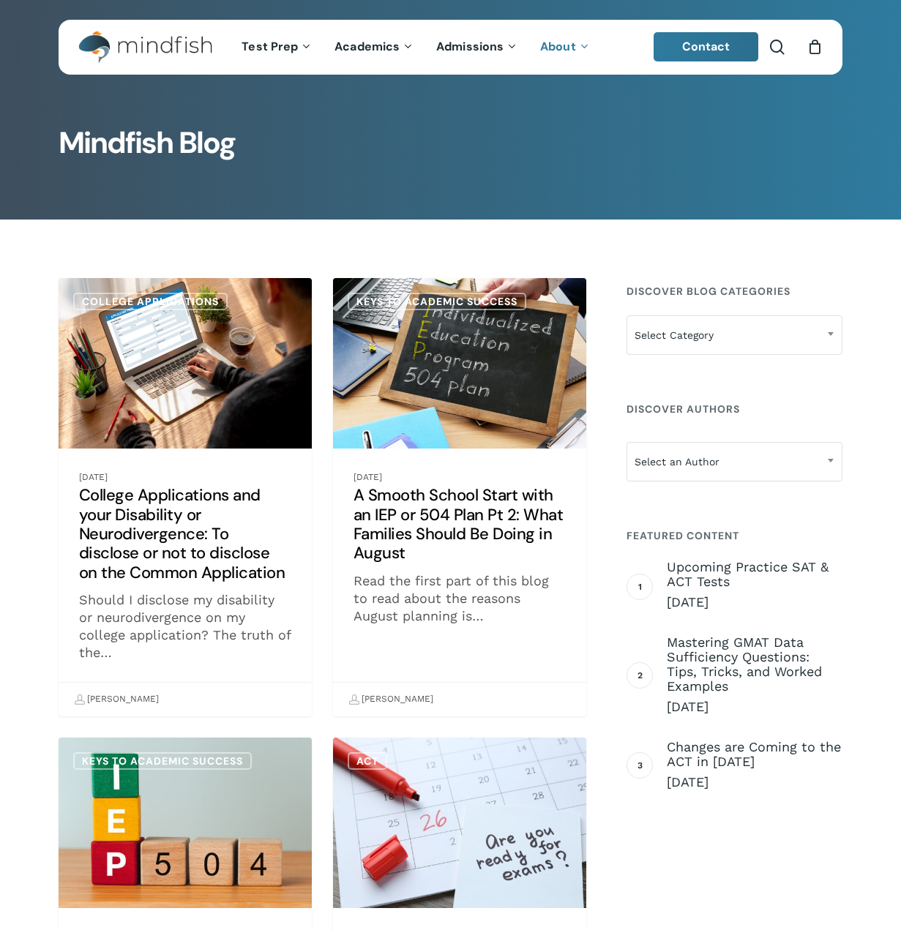  Describe the element at coordinates (706, 46) in the screenshot. I see `span: Contact` at that location.